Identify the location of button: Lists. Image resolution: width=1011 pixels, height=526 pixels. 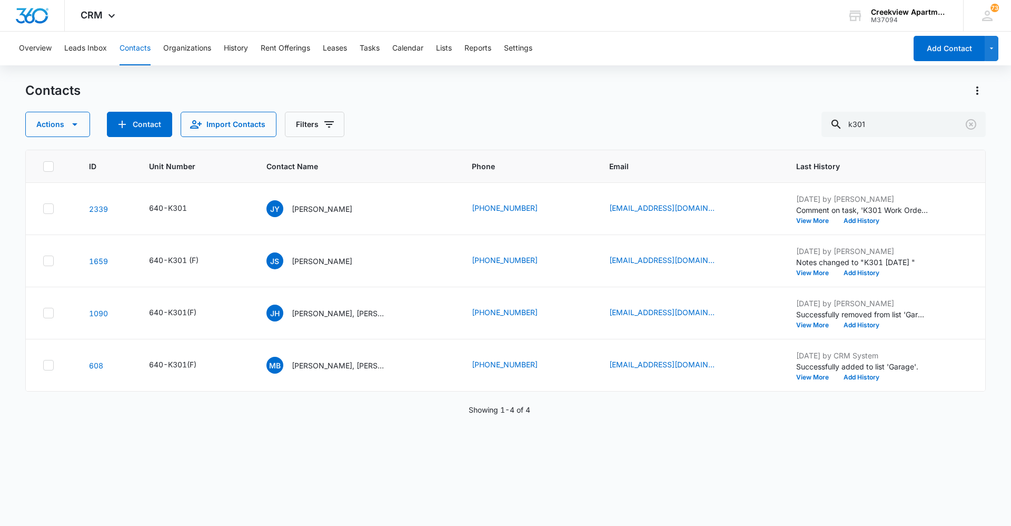
(444, 48).